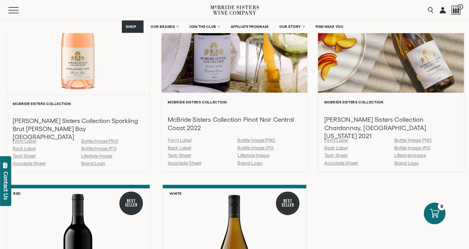 The width and height of the screenshot is (469, 249). I want to click on a: FIND NEAR YOU, so click(329, 27).